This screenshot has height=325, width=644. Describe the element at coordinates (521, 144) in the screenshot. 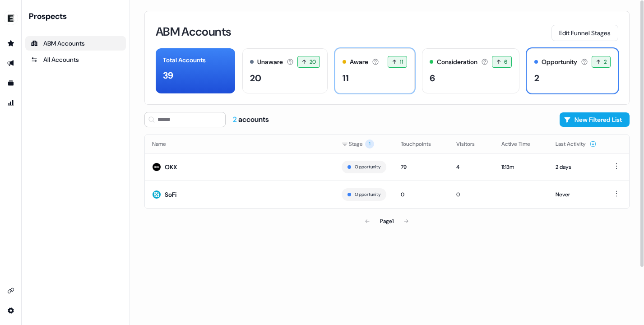

I see `button: Active Time` at that location.